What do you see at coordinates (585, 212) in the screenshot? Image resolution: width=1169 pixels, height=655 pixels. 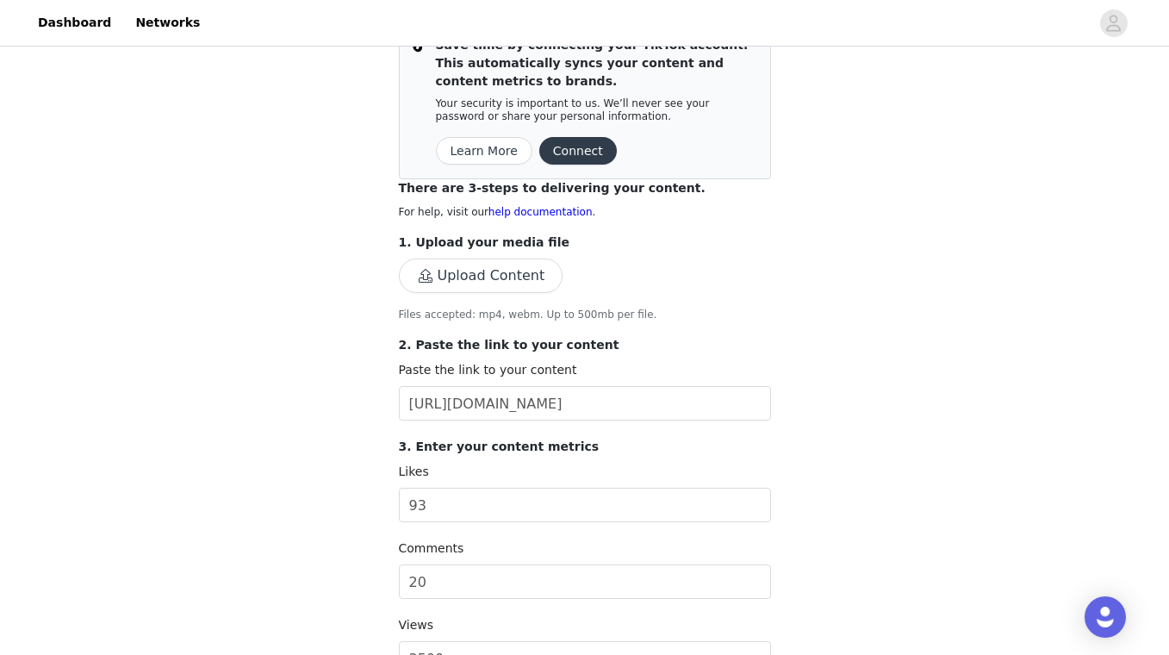 I see `p: For help, visit our .` at bounding box center [585, 212].